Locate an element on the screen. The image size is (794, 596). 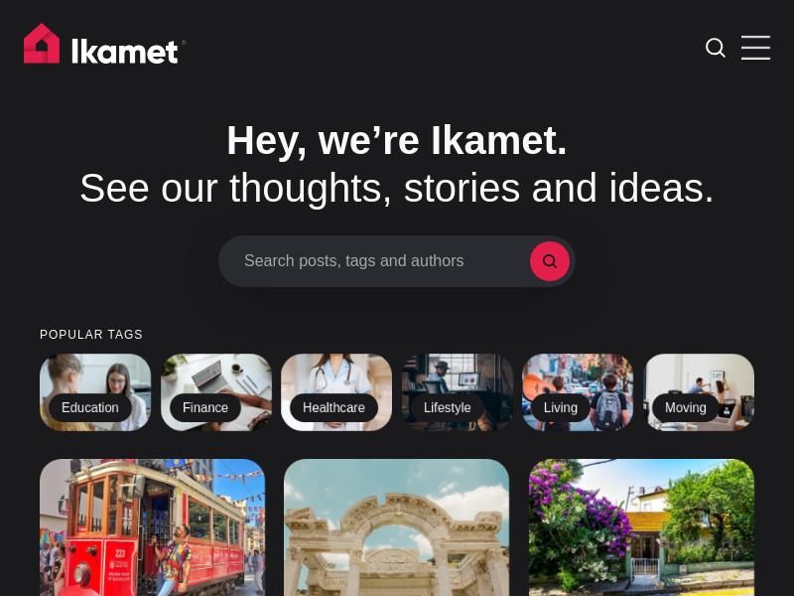
h2: Education is located at coordinates (90, 408).